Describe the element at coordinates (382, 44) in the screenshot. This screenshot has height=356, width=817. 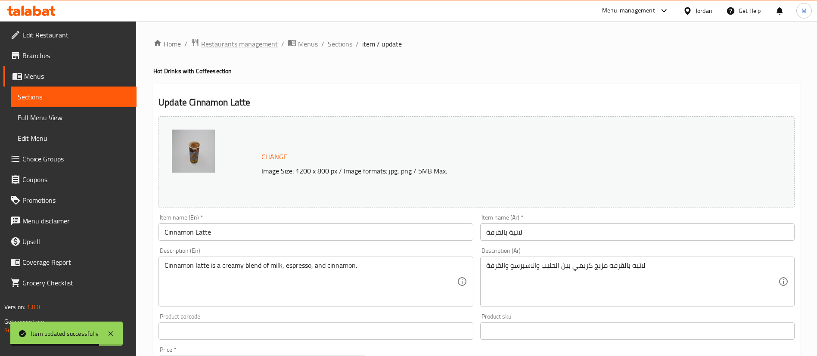
I see `span: item / update` at that location.